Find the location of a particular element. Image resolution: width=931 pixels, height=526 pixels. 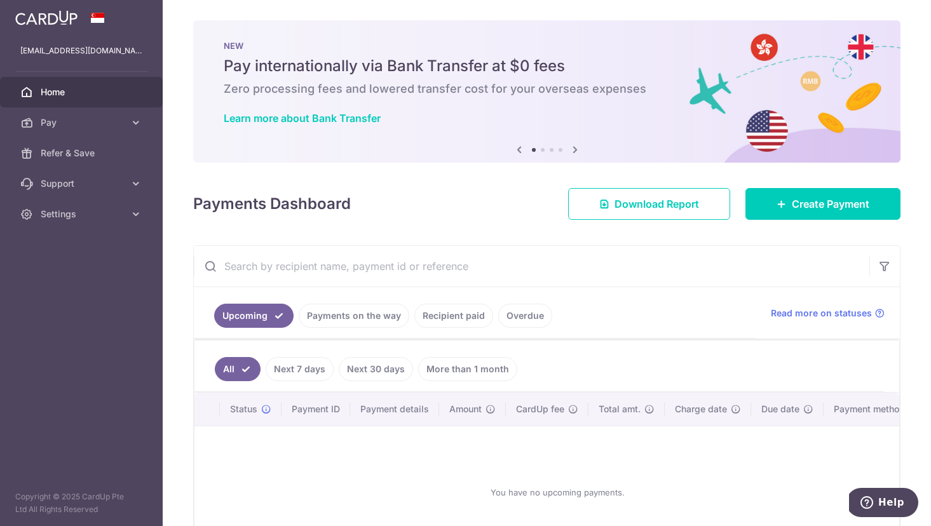

span: Refer & Save is located at coordinates (83, 153).